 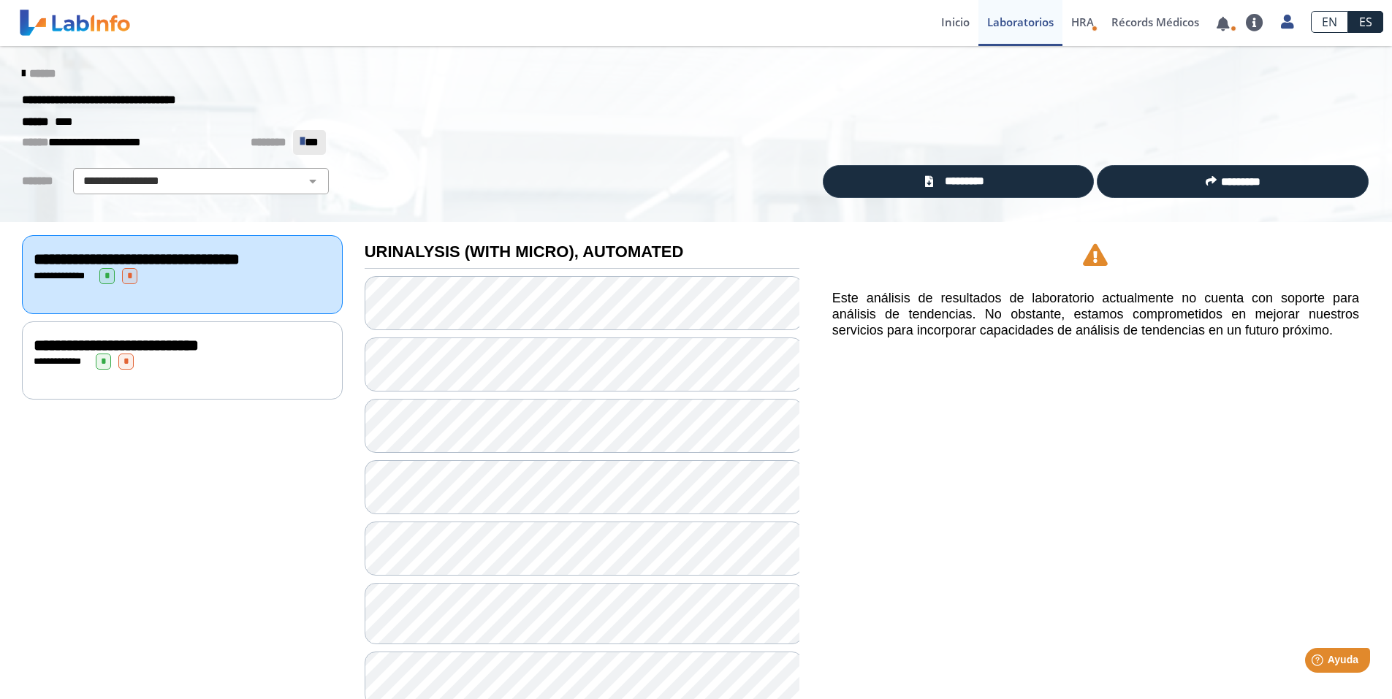 What do you see at coordinates (524, 251) in the screenshot?
I see `b: URINALYSIS (WITH MICRO), AUTOMATED` at bounding box center [524, 251].